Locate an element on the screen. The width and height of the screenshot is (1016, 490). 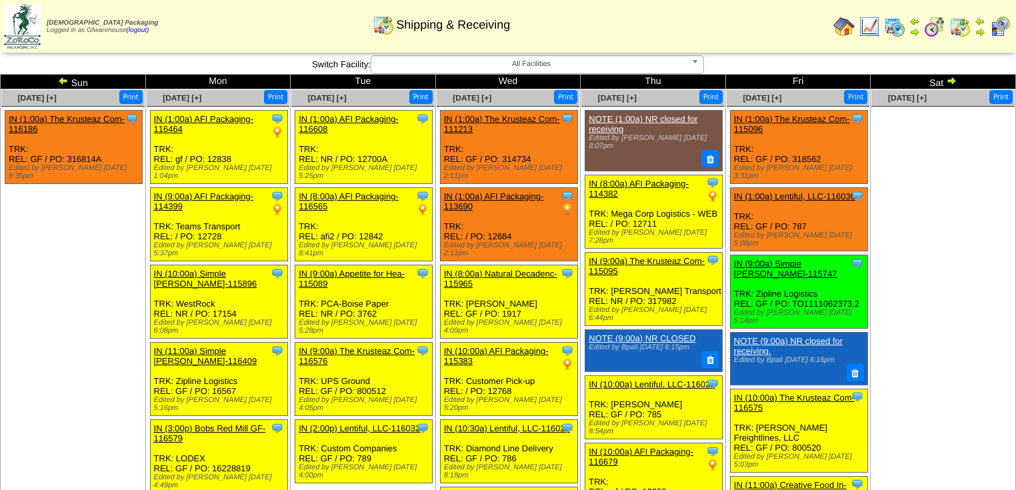
div: TRK: REL: GF / PO: 316814A is located at coordinates (74, 147).